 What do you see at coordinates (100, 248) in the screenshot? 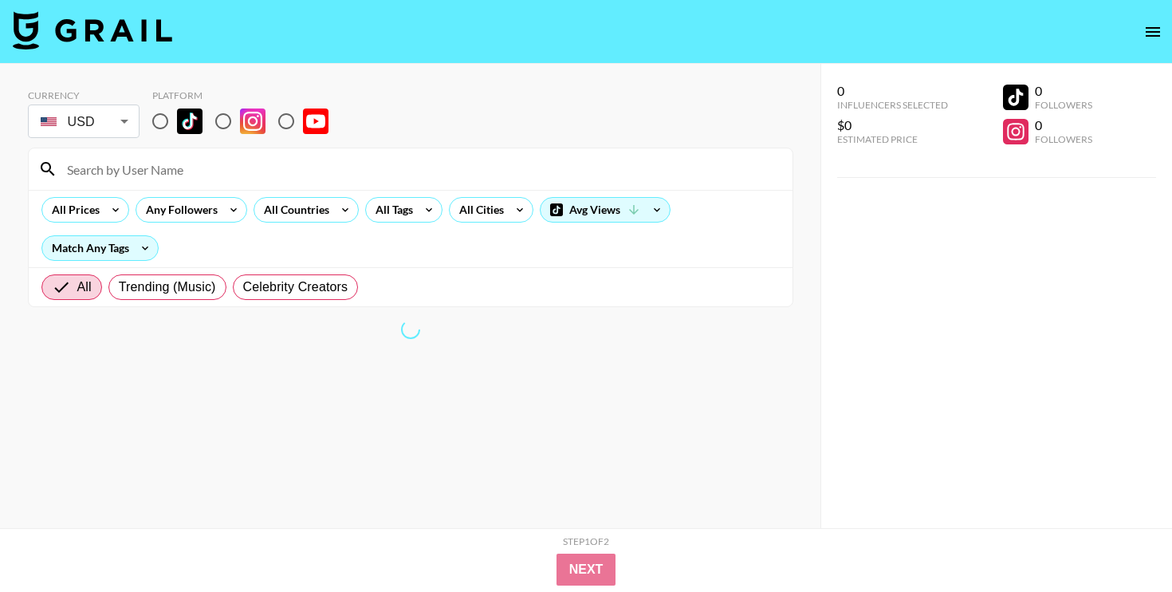
I see `div: Match Any Tags` at bounding box center [100, 248].